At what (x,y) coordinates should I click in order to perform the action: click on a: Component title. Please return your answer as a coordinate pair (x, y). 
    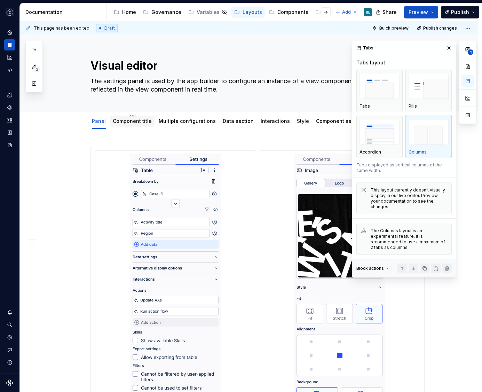
    Looking at the image, I should click on (132, 121).